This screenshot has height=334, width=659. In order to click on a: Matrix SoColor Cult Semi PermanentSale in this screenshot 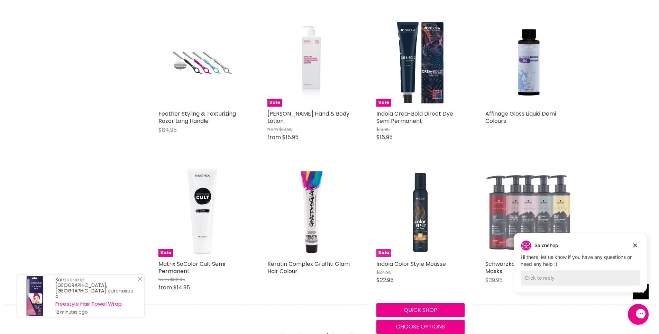, I will do `click(203, 213)`.